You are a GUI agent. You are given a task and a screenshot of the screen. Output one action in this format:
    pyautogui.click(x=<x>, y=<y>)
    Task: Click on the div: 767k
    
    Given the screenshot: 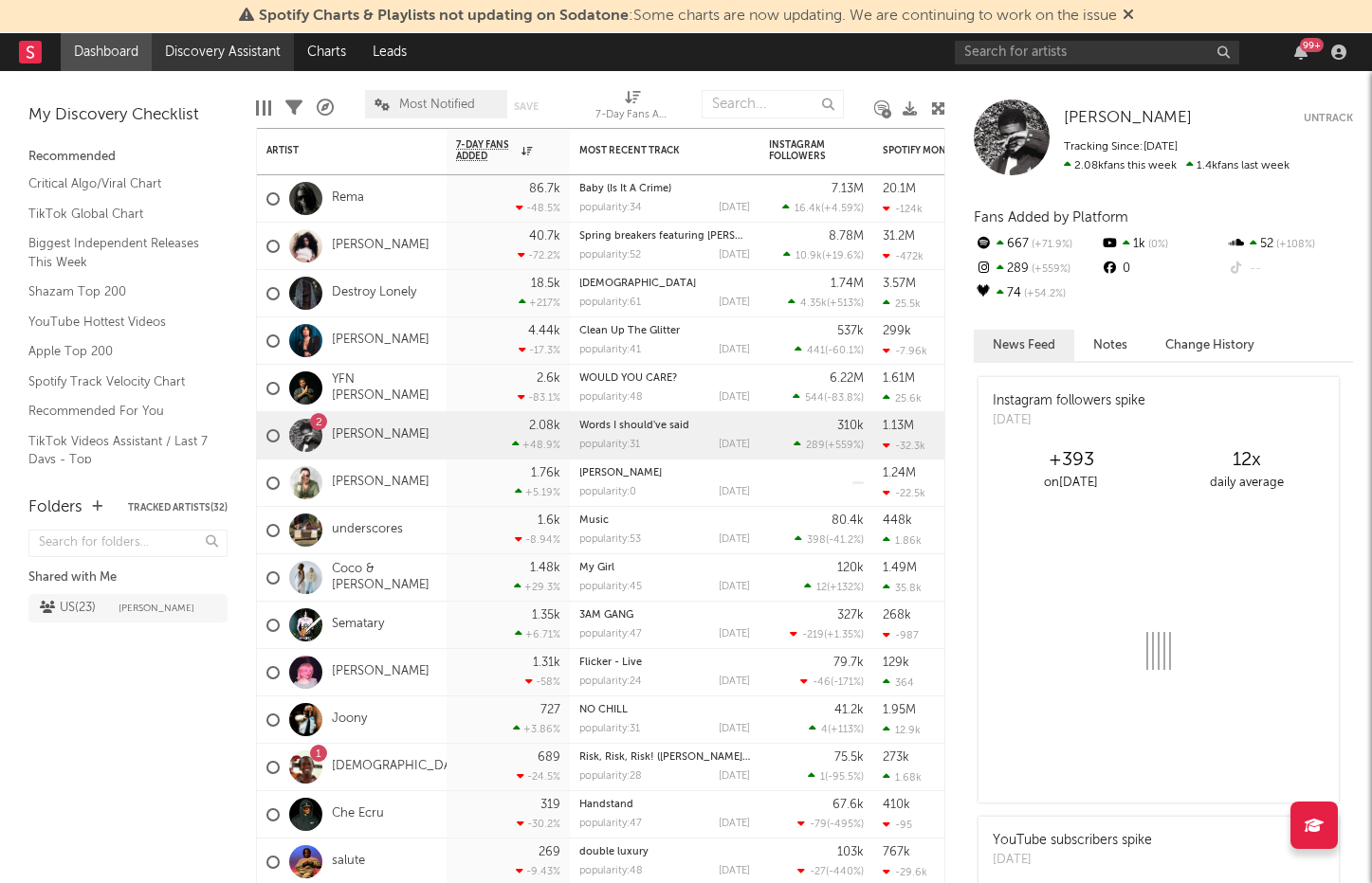 What is the action you would take?
    pyautogui.click(x=896, y=852)
    